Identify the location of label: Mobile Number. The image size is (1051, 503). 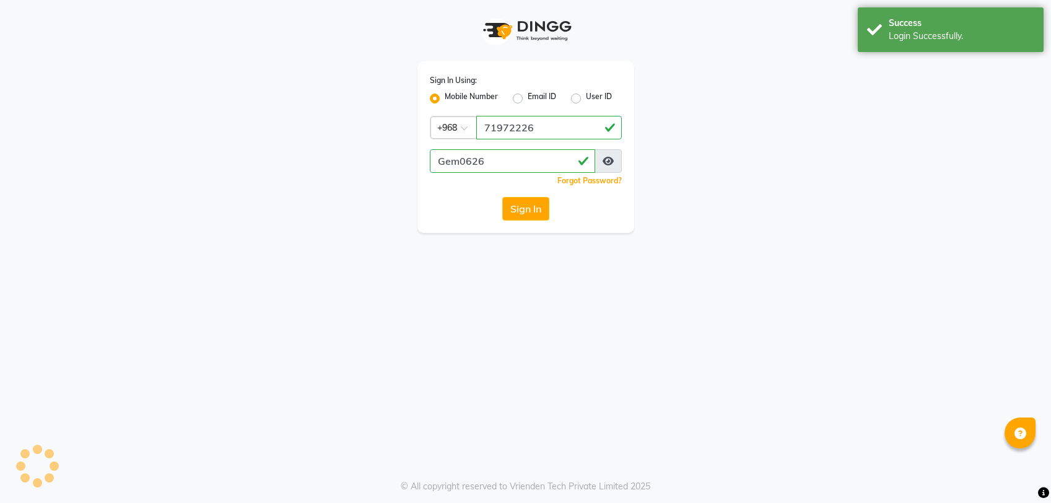
(471, 98).